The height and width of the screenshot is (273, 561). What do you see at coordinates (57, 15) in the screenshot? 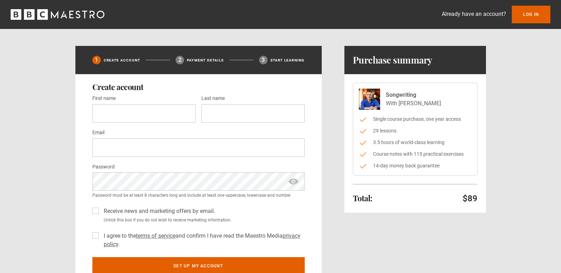
I see `a: BBC Maestro` at bounding box center [57, 15].